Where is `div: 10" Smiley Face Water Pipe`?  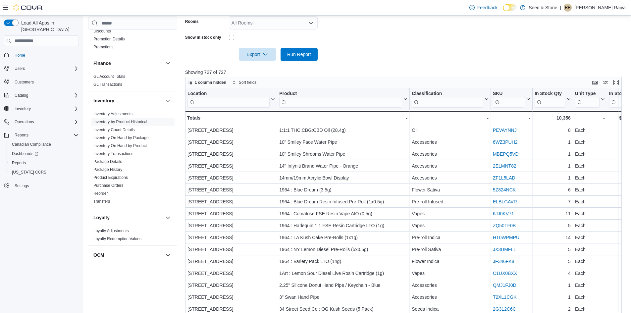
div: 10" Smiley Face Water Pipe is located at coordinates (343, 142).